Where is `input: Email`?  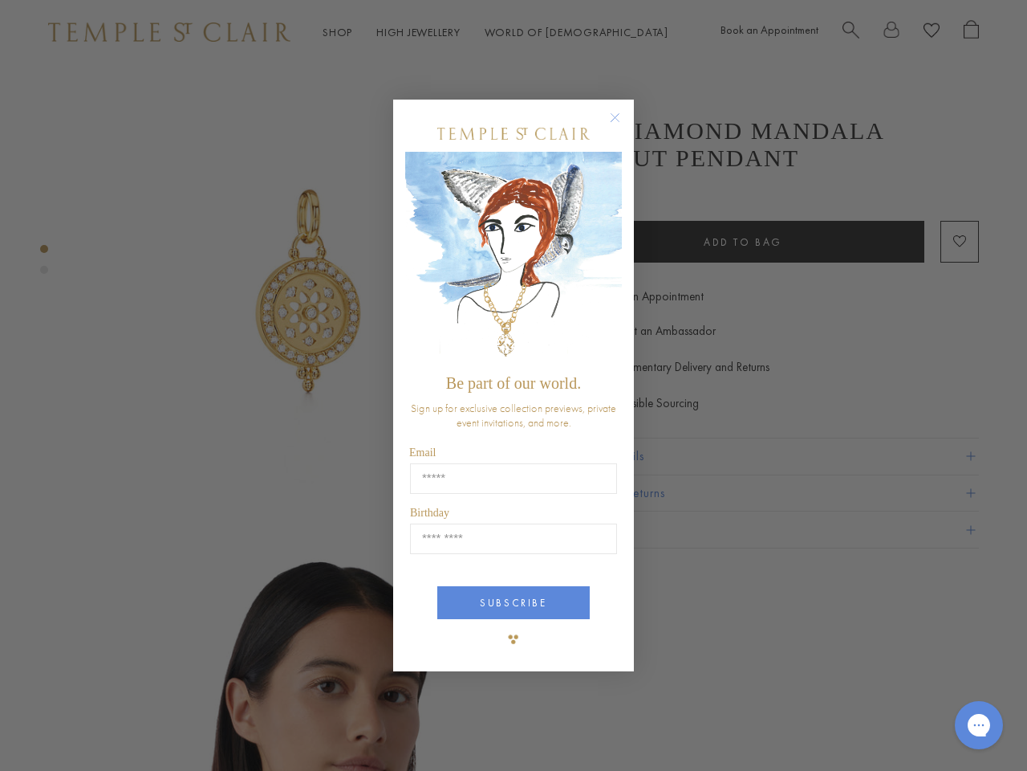
input: Email is located at coordinates (514, 478).